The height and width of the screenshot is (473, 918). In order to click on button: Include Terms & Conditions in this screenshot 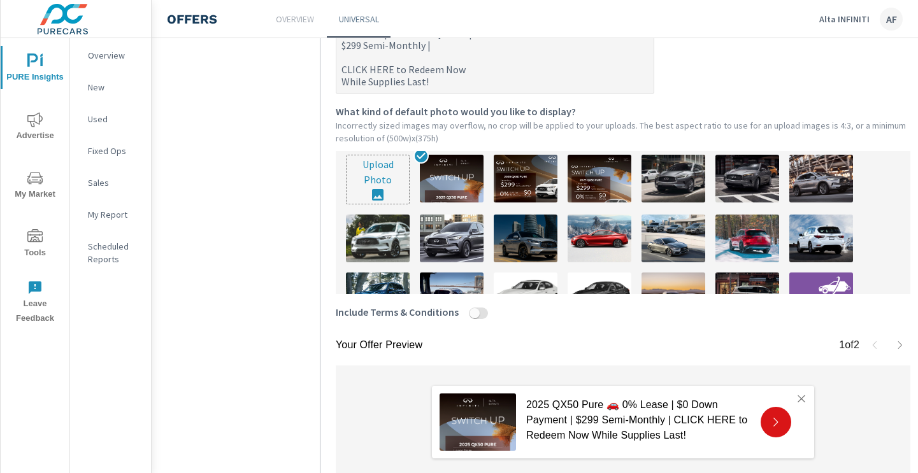, I will do `click(475, 313)`.